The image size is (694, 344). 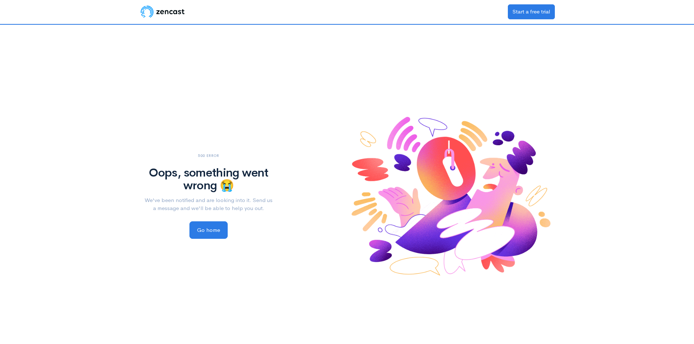 What do you see at coordinates (531, 12) in the screenshot?
I see `a: Start a free trial` at bounding box center [531, 12].